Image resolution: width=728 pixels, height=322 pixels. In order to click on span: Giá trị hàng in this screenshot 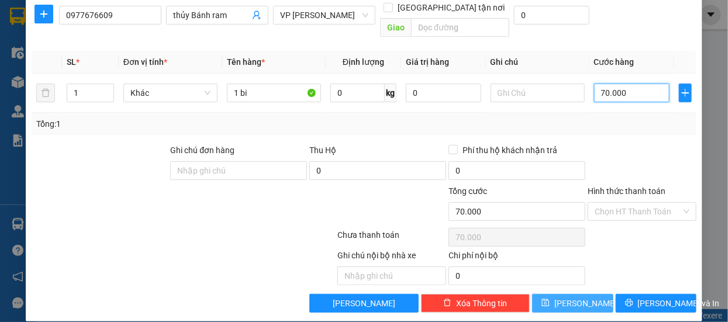, I will do `click(427, 62)`.